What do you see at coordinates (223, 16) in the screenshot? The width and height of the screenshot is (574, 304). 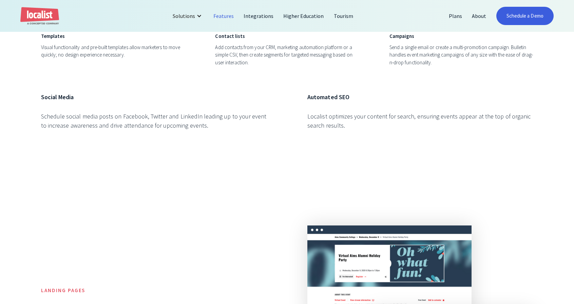 I see `a: Features` at bounding box center [223, 16].